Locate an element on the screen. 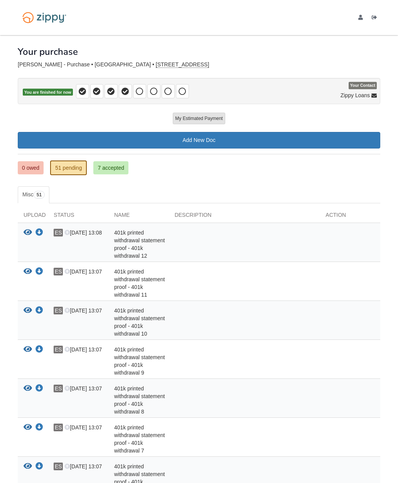 This screenshot has height=483, width=398. img: Logo is located at coordinates (44, 17).